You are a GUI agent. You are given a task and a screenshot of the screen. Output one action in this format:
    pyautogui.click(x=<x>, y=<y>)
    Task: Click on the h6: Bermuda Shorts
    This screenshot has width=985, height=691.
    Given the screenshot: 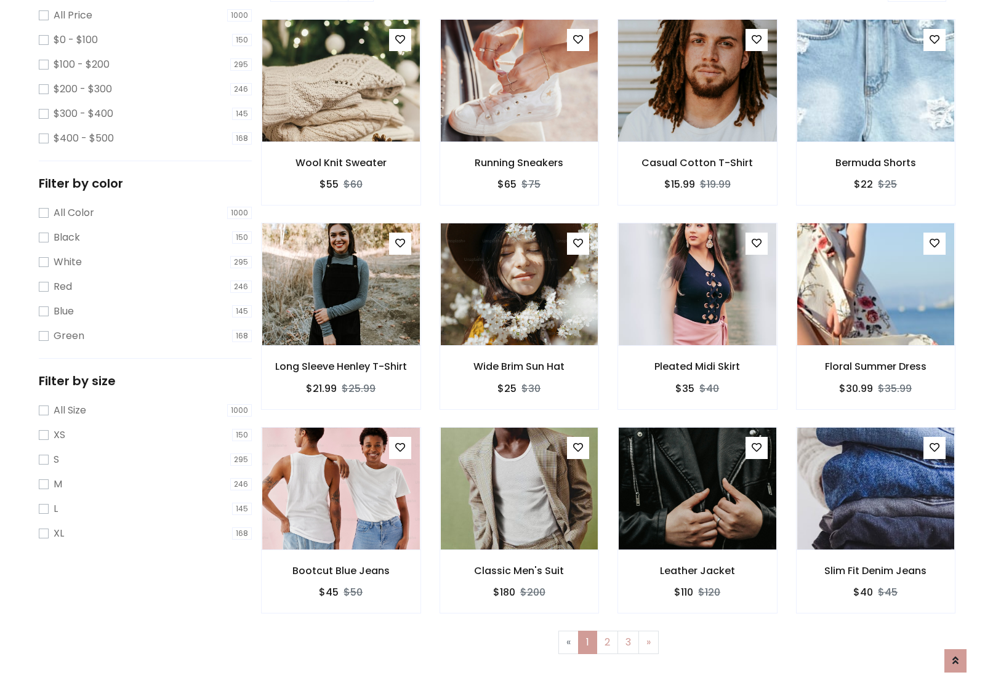 What is the action you would take?
    pyautogui.click(x=876, y=162)
    